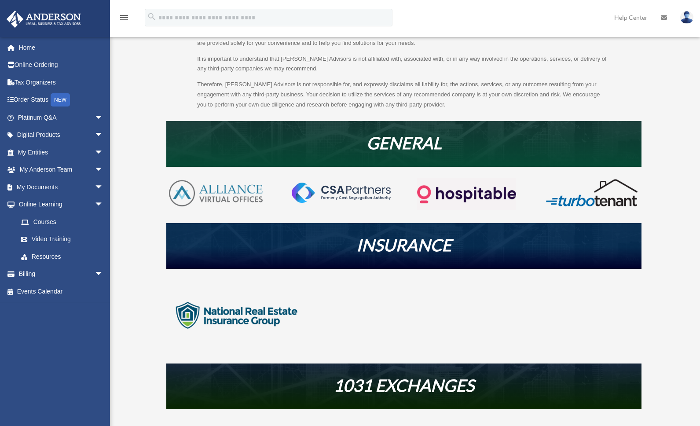 This screenshot has height=426, width=700. What do you see at coordinates (237, 315) in the screenshot?
I see `img: logo-nreig` at bounding box center [237, 315].